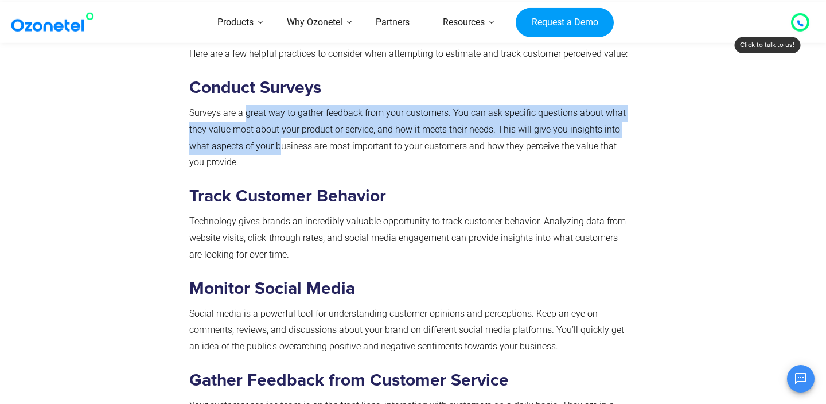 The image size is (826, 404). Describe the element at coordinates (235, 22) in the screenshot. I see `a: Products` at that location.